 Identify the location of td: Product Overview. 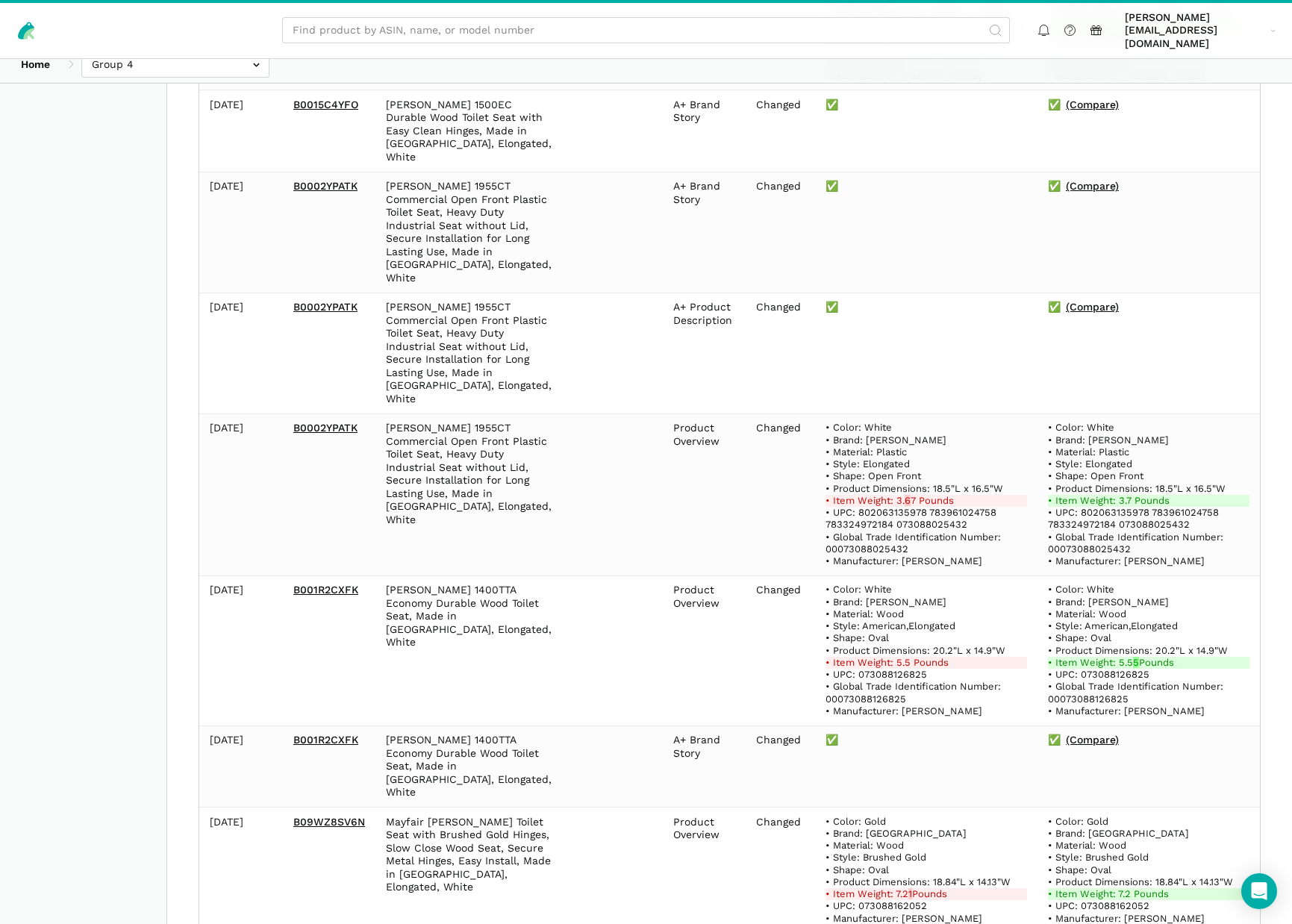
(704, 649).